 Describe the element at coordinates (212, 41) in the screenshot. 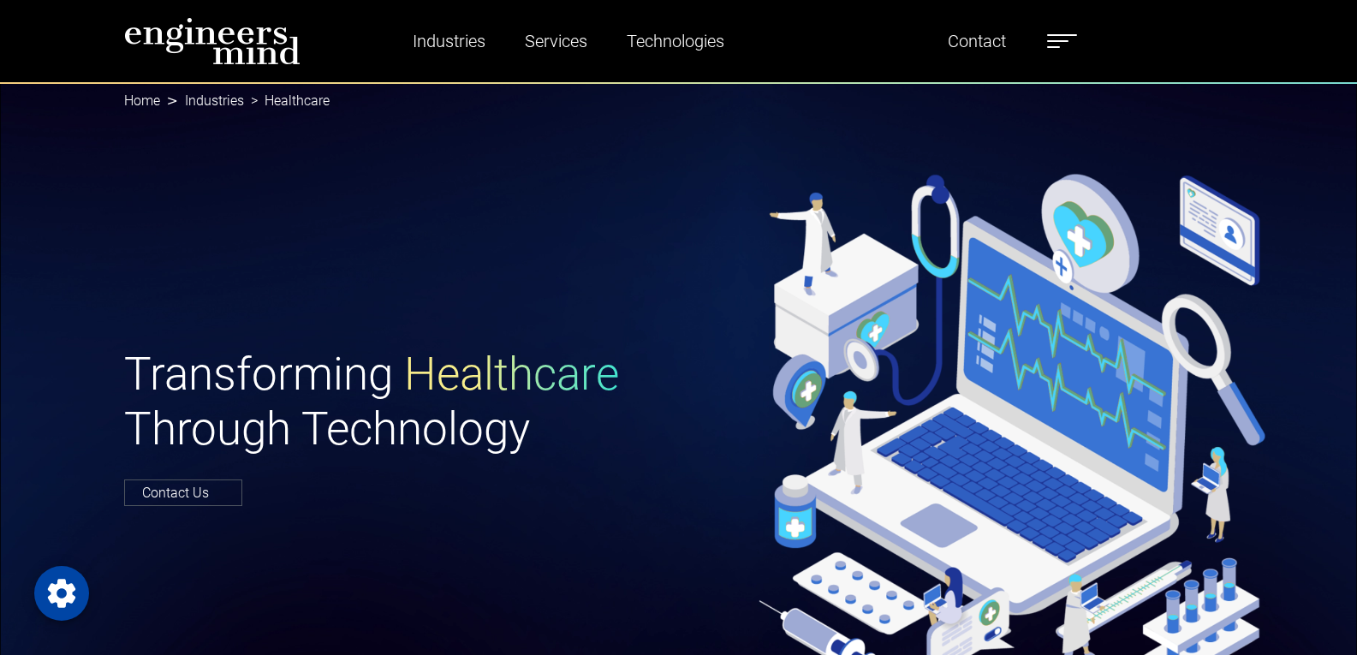

I see `img: logo` at that location.